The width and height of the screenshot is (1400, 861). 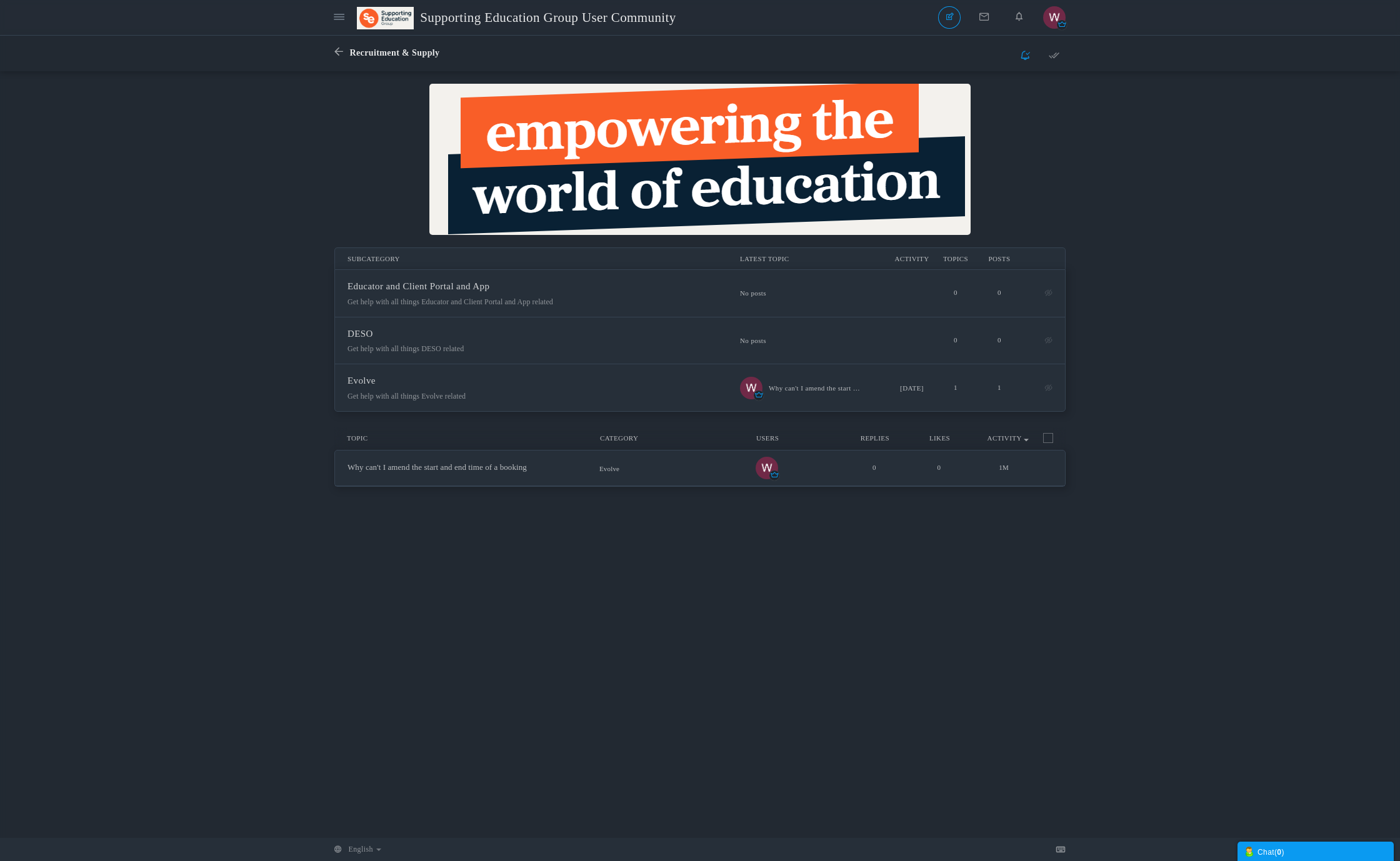 I want to click on span: Supporting Education Group User Community, so click(x=552, y=17).